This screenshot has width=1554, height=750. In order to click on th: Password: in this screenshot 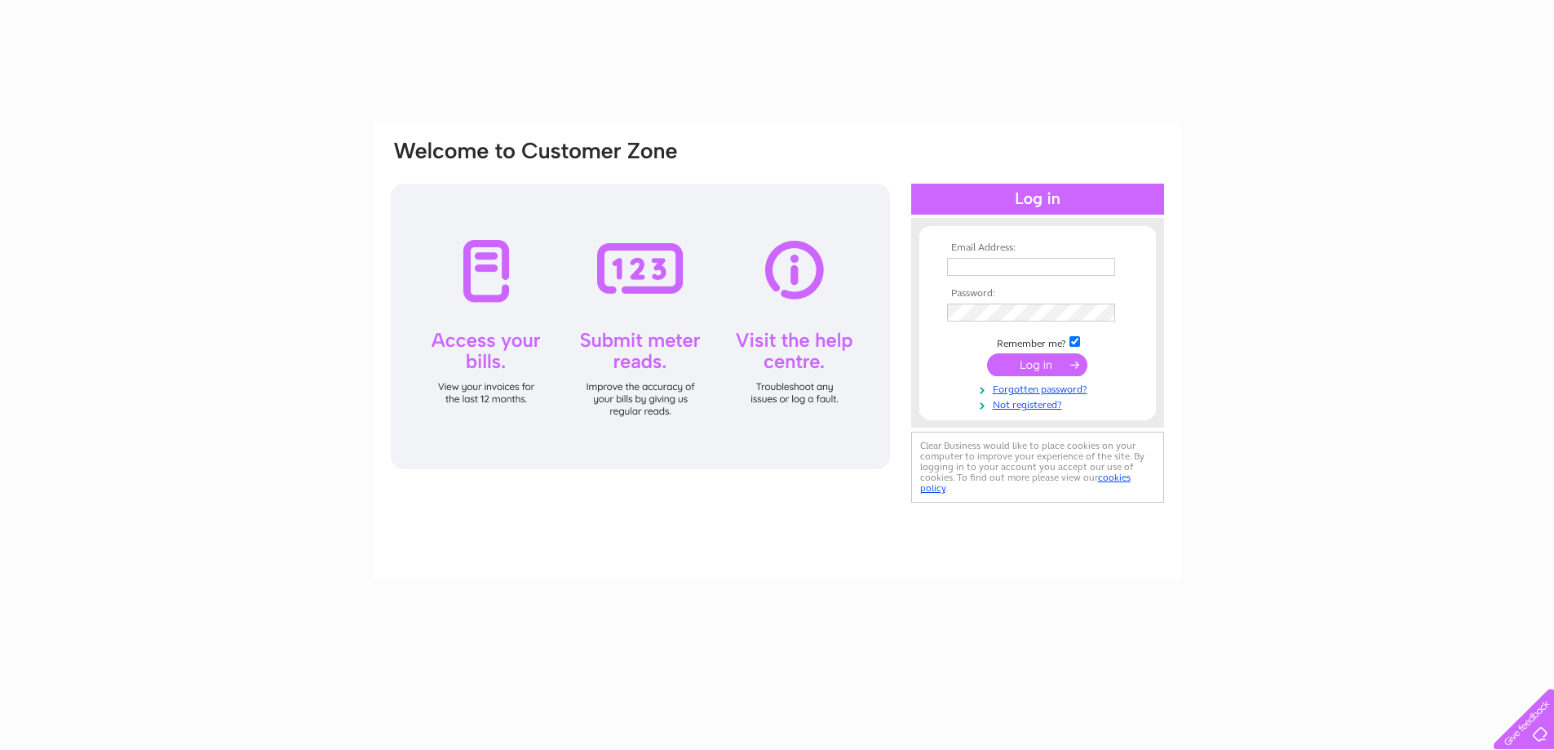, I will do `click(1038, 294)`.